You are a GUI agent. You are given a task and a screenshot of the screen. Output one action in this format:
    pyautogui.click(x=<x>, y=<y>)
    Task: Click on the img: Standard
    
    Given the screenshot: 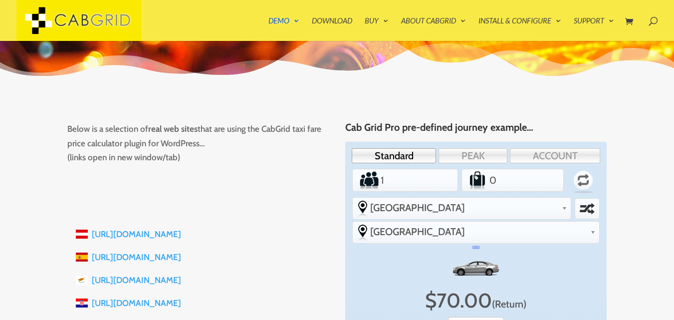 What is the action you would take?
    pyautogui.click(x=476, y=269)
    